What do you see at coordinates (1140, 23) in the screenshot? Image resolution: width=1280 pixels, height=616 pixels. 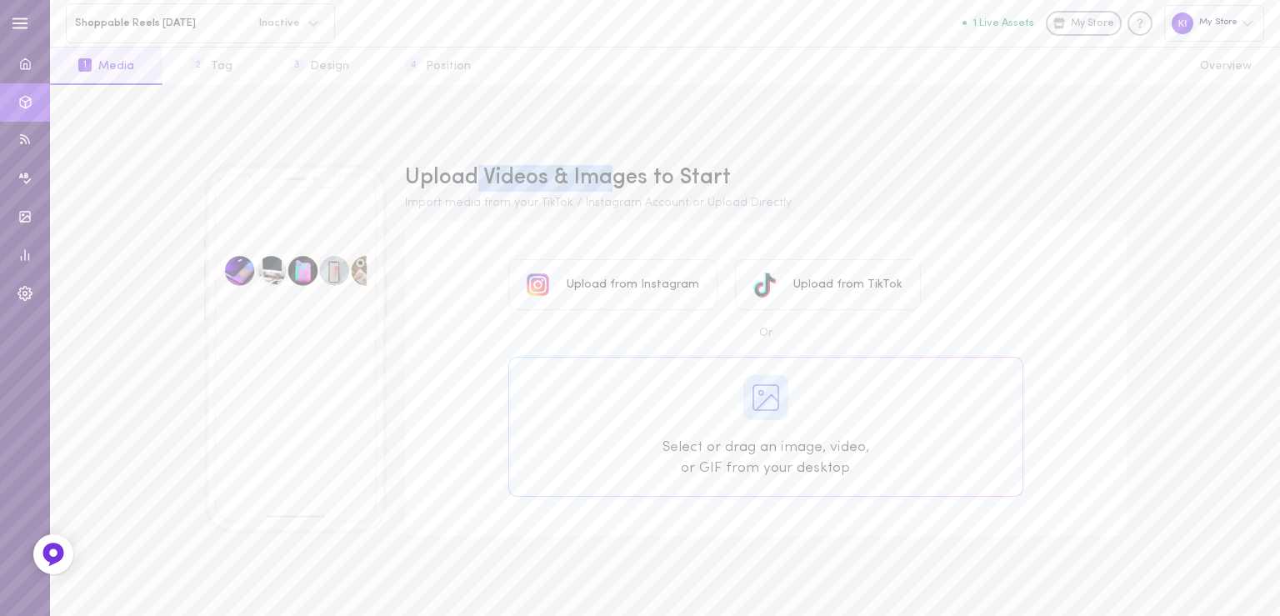 I see `div: Knowledge center` at bounding box center [1140, 23].